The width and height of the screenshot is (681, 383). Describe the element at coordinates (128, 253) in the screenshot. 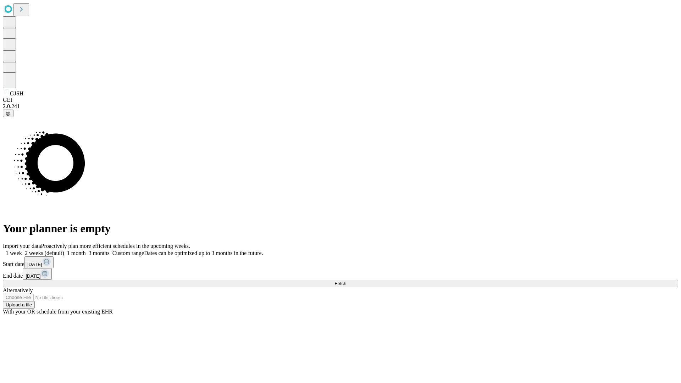

I see `span: Custom range` at that location.